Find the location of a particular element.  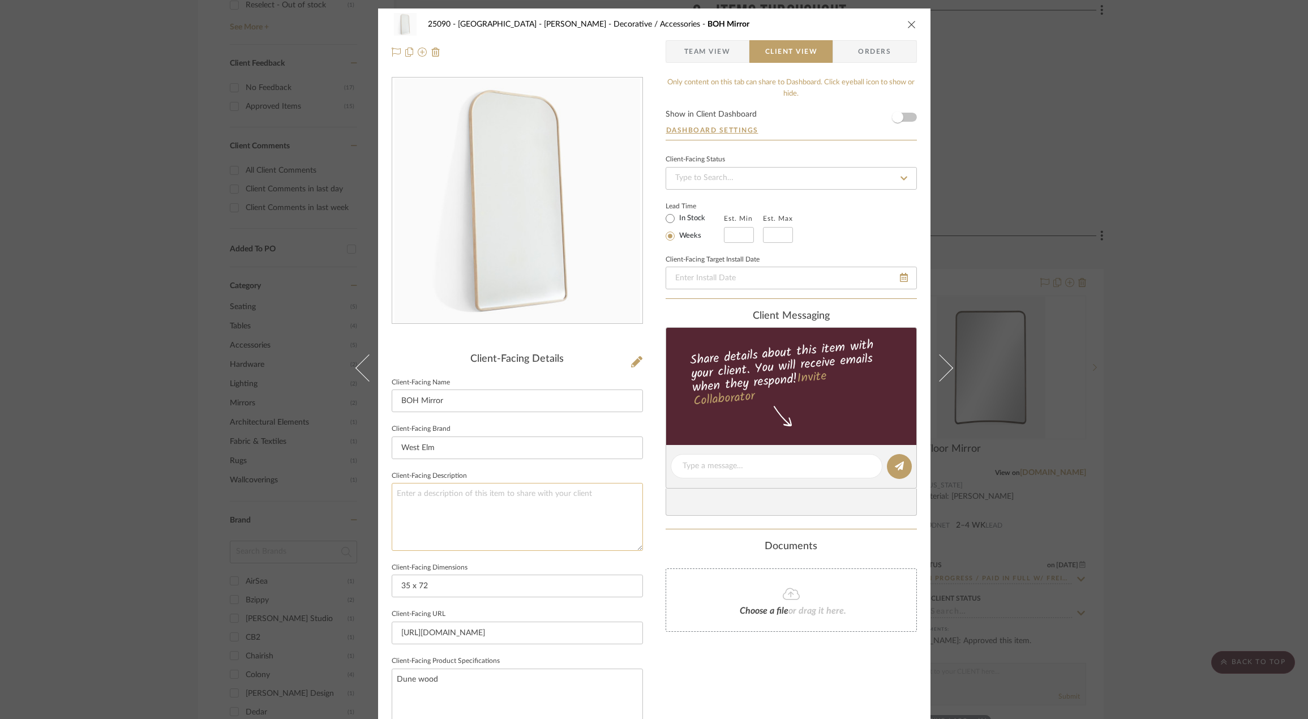

div: client Messaging is located at coordinates (791, 316).